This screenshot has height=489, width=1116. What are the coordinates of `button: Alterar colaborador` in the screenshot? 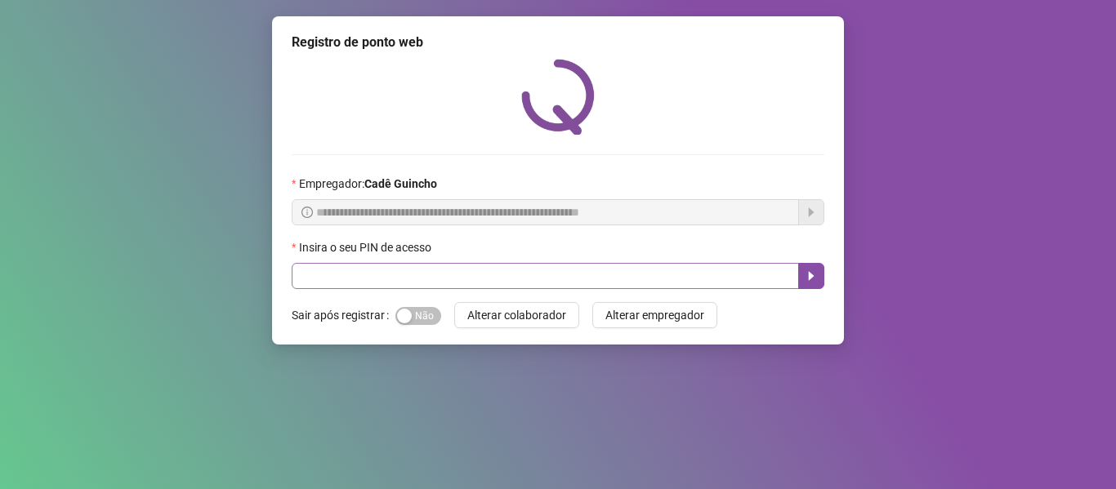 It's located at (516, 315).